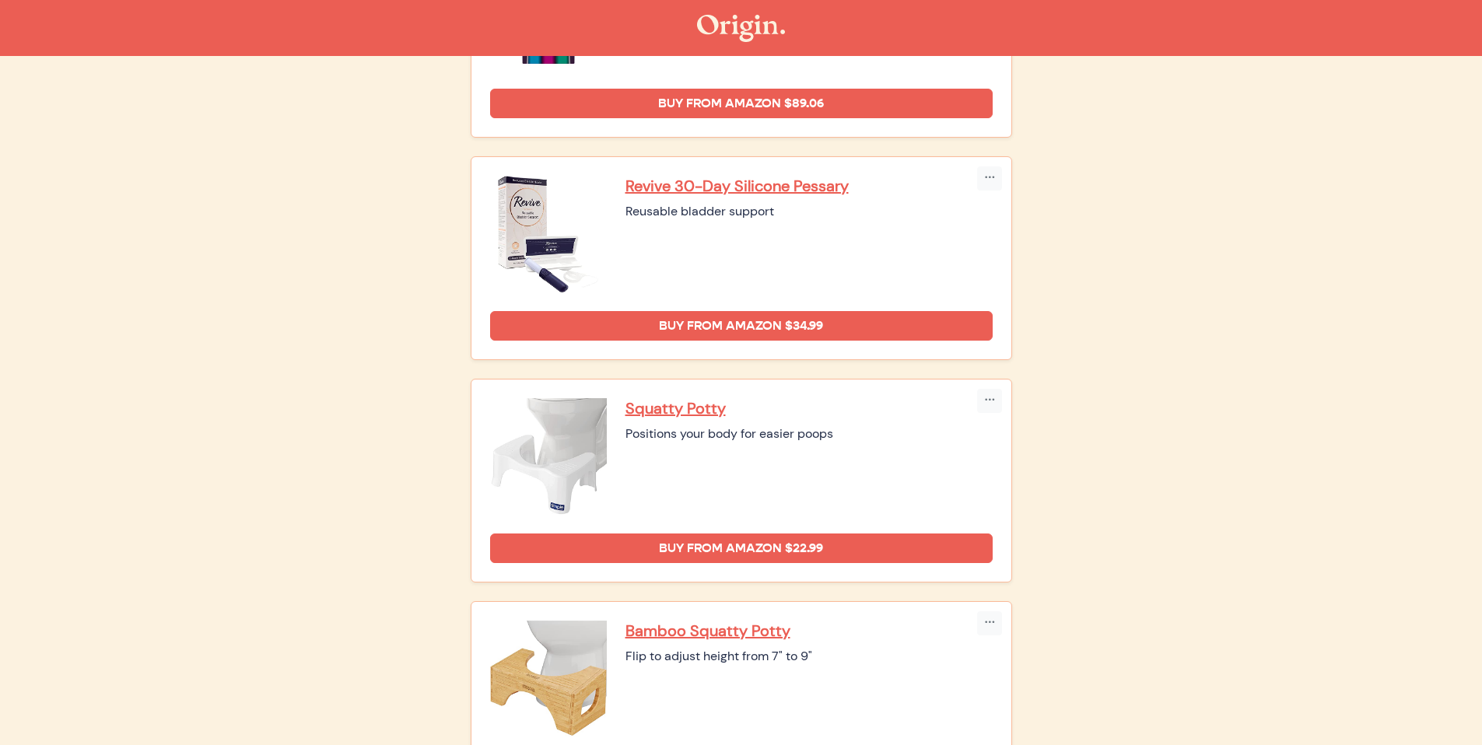  I want to click on img: Squatty Potty, so click(548, 457).